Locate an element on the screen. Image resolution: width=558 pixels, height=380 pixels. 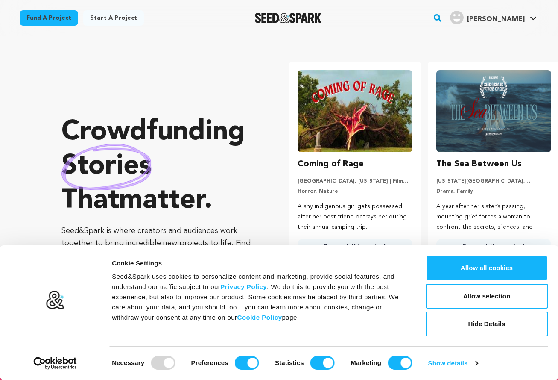
img: logo is located at coordinates (55, 300).